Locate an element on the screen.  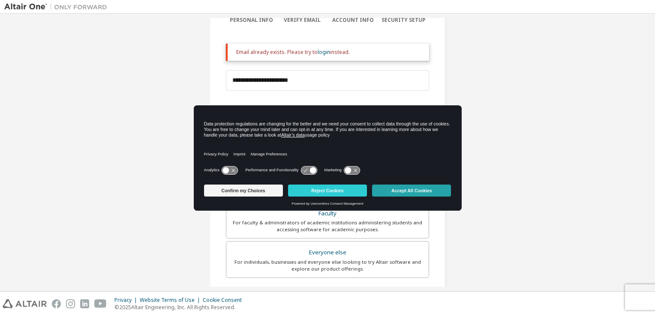
img: youtube.svg is located at coordinates (100, 304).